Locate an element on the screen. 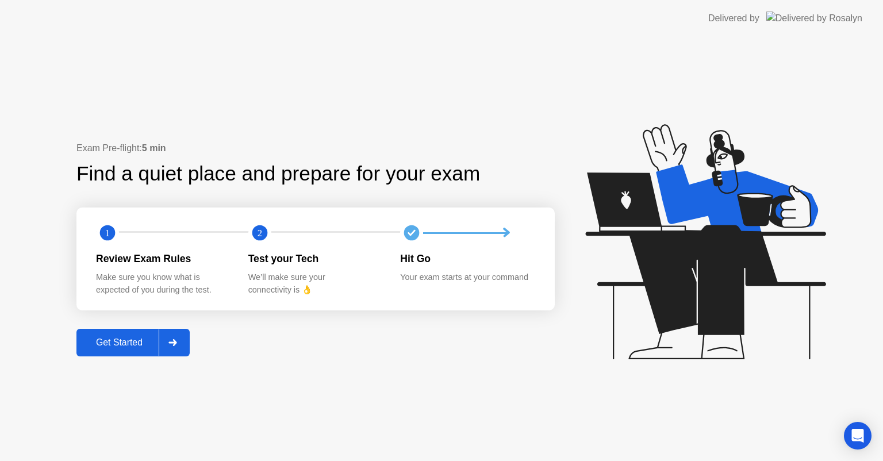  div: Find a quiet place and prepare for your exam is located at coordinates (279, 174).